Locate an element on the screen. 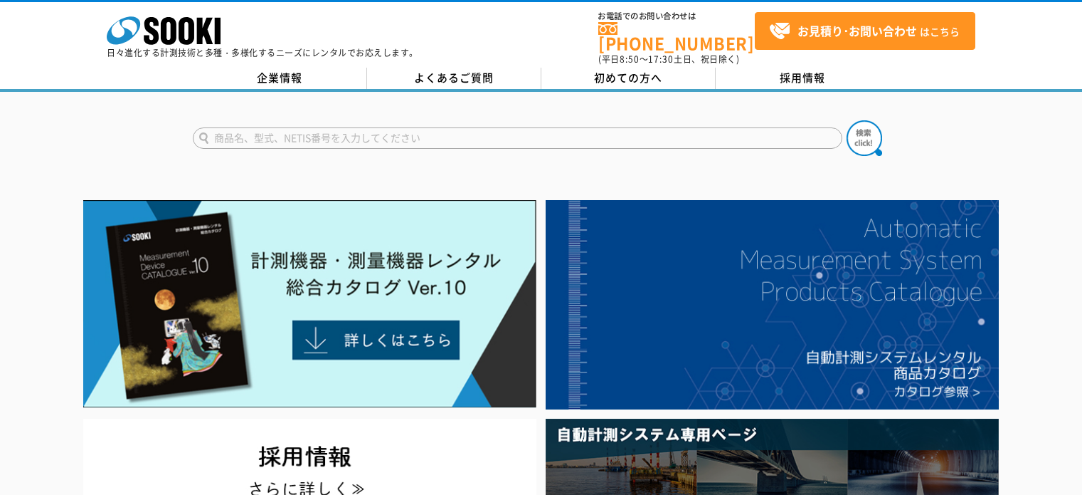  a: よくあるご質問 is located at coordinates (454, 78).